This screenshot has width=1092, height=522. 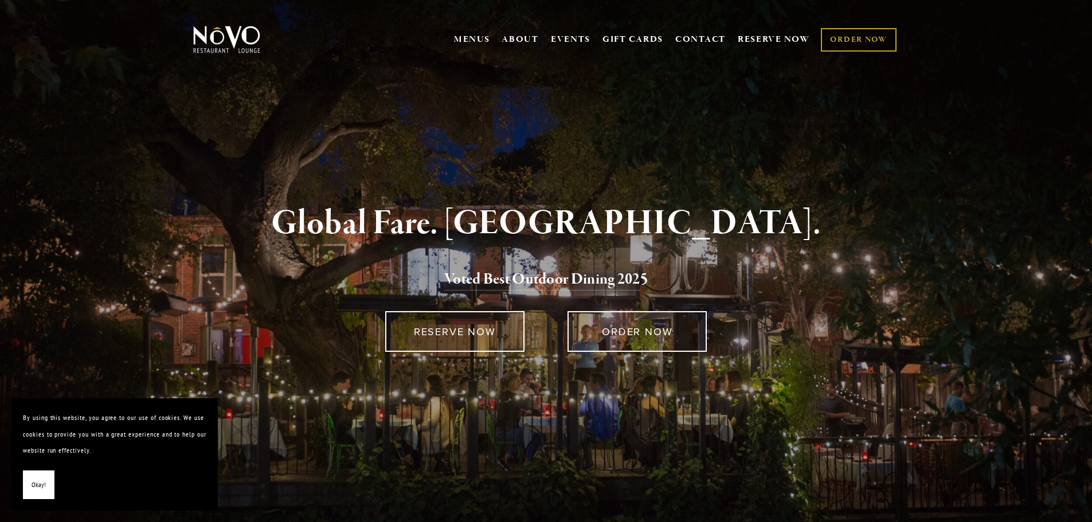 What do you see at coordinates (546, 280) in the screenshot?
I see `h2: 5` at bounding box center [546, 280].